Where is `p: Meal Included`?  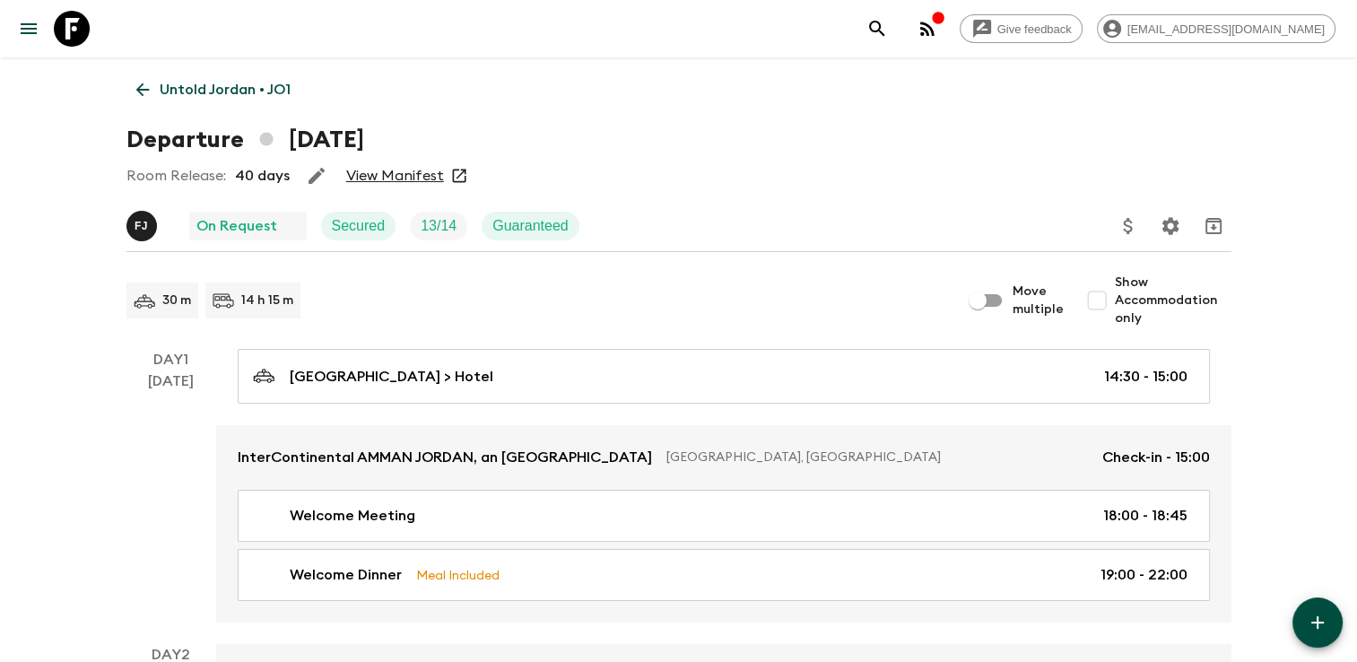
p: Meal Included is located at coordinates (457, 575).